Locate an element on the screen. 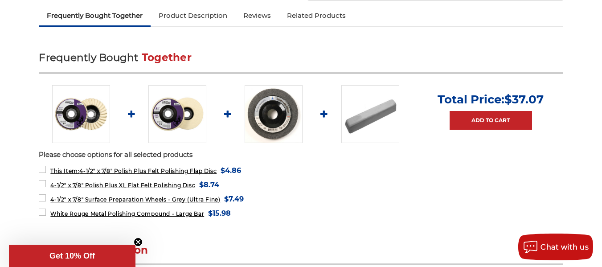  span: Product is located at coordinates (60, 250).